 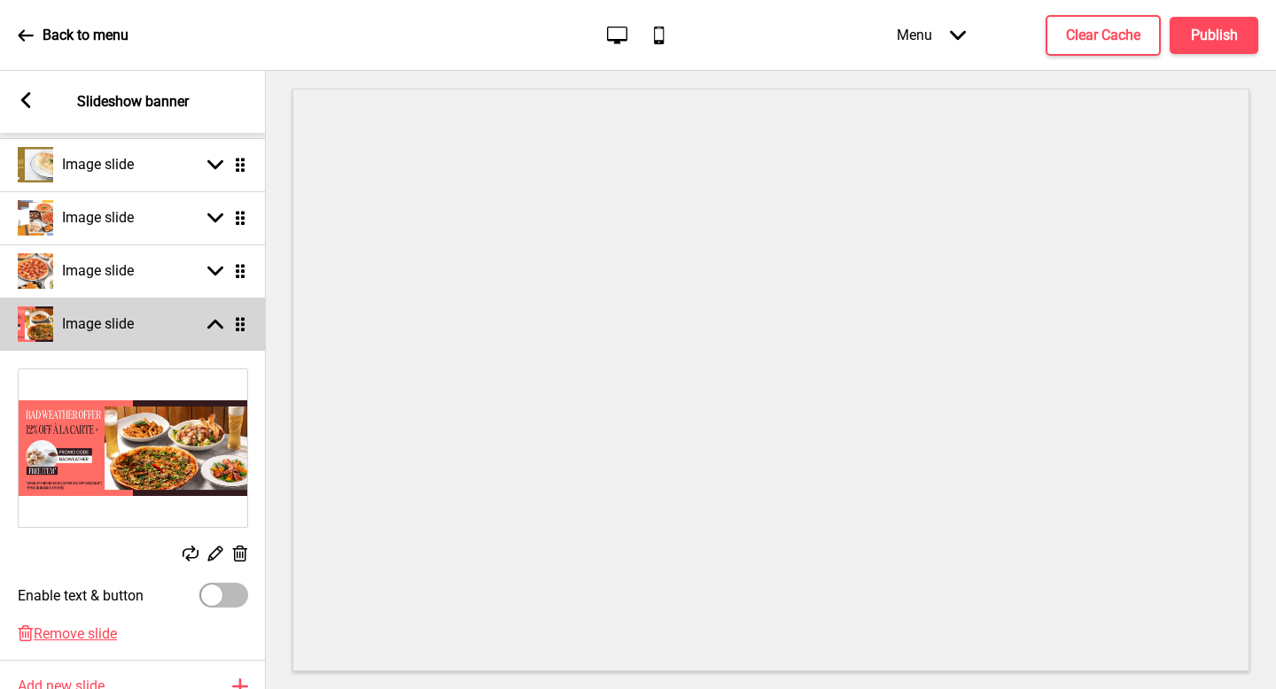 I want to click on span: Remove slide, so click(x=75, y=634).